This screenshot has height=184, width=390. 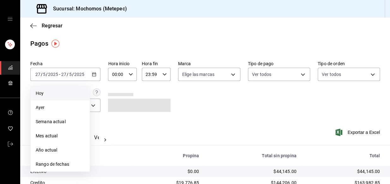 What do you see at coordinates (60, 93) in the screenshot?
I see `span: Hoy` at bounding box center [60, 93].